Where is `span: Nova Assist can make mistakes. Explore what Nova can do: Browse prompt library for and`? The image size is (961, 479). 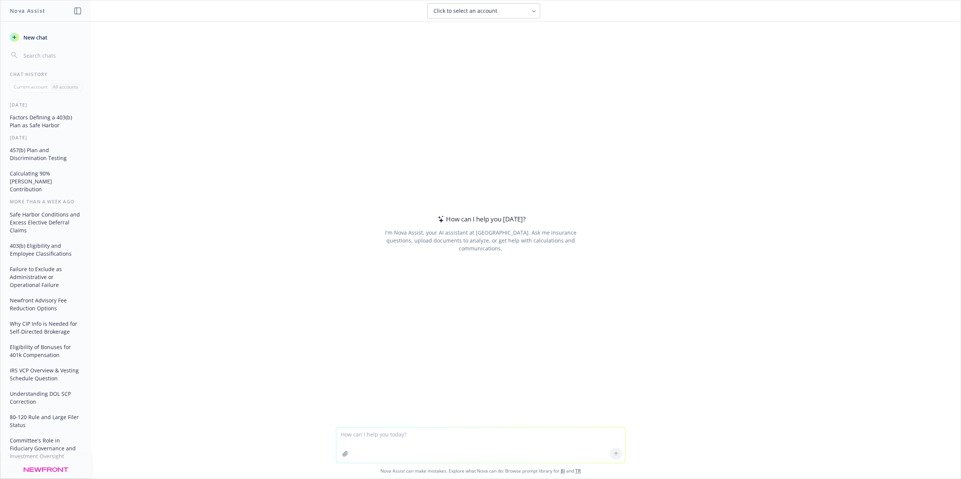
span: Nova Assist can make mistakes. Explore what Nova can do: Browse prompt library for and is located at coordinates (480, 471).